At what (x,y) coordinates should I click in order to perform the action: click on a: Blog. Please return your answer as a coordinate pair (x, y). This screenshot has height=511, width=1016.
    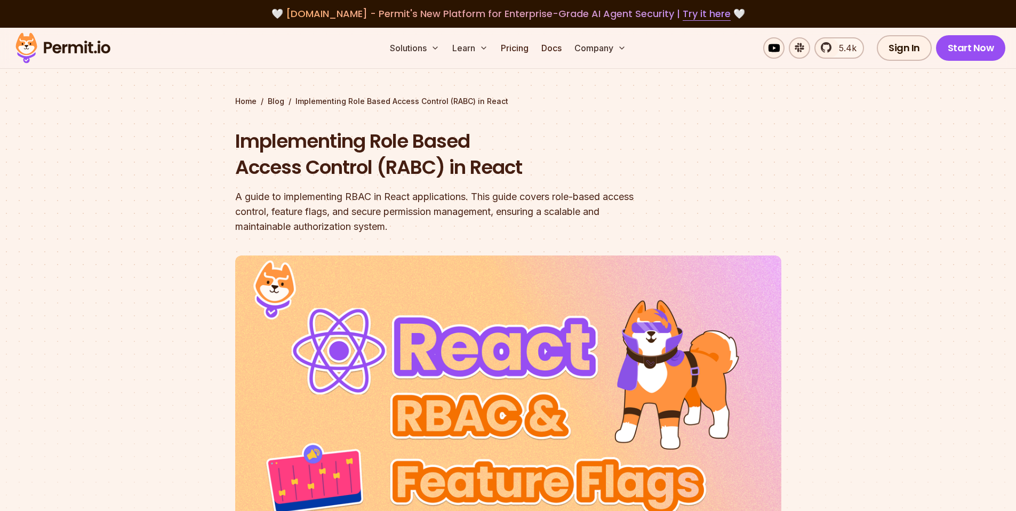
    Looking at the image, I should click on (276, 101).